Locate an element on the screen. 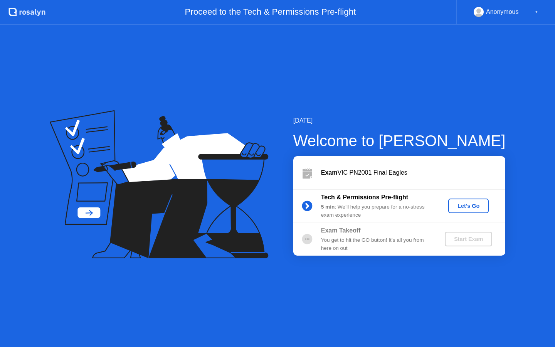  div: Anonymous is located at coordinates (502, 12).